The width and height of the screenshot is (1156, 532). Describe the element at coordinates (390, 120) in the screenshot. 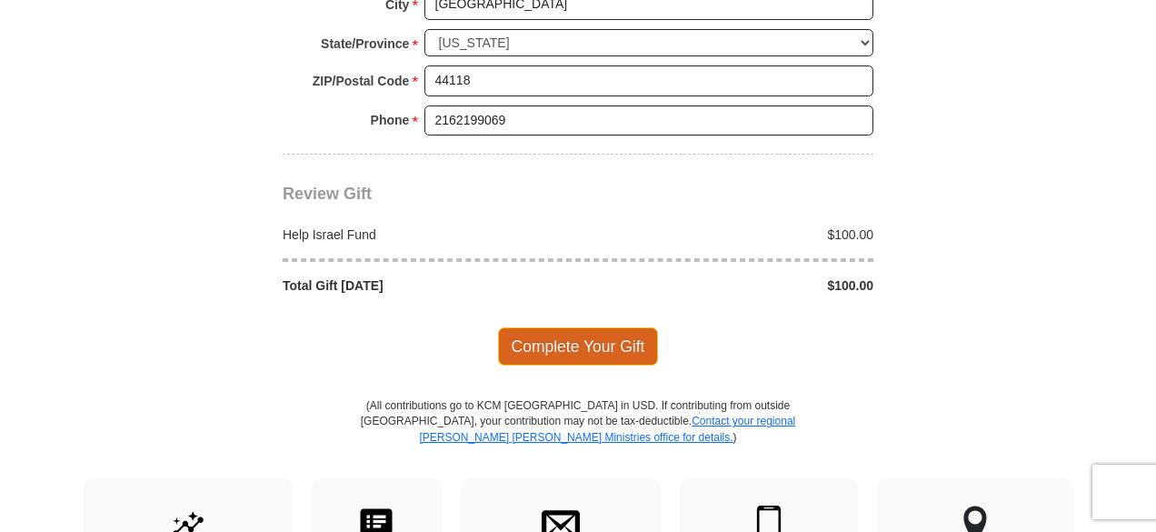

I see `strong: Phone` at that location.